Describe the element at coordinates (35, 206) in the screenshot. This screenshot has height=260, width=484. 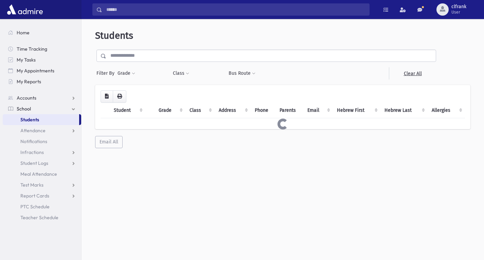
I see `span: PTC Schedule` at that location.